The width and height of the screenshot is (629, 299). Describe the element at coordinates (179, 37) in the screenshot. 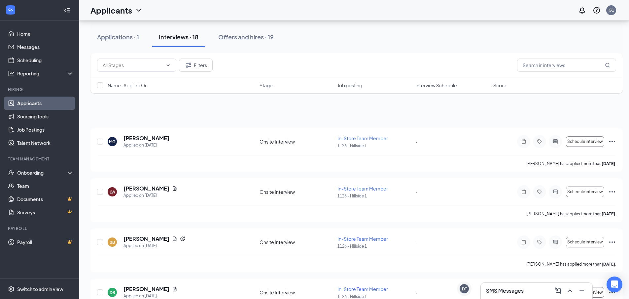

I see `div: Interviews · 18` at that location.